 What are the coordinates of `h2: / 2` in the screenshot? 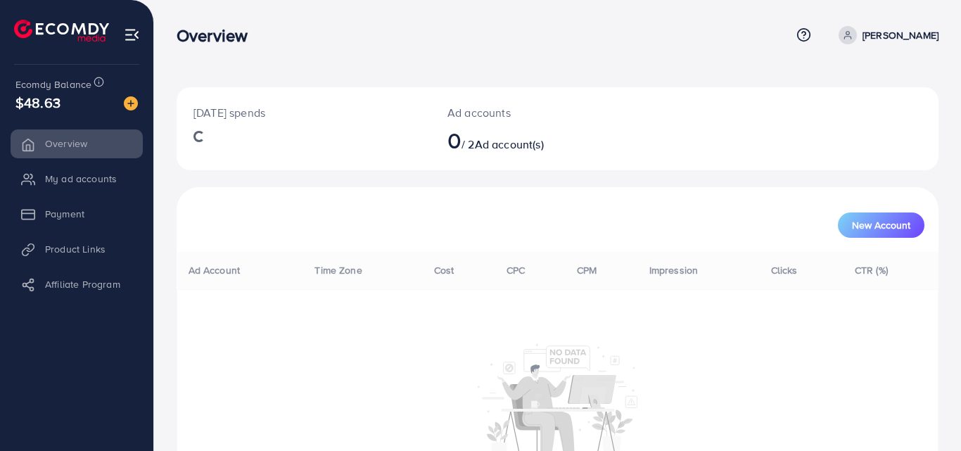 It's located at (526, 140).